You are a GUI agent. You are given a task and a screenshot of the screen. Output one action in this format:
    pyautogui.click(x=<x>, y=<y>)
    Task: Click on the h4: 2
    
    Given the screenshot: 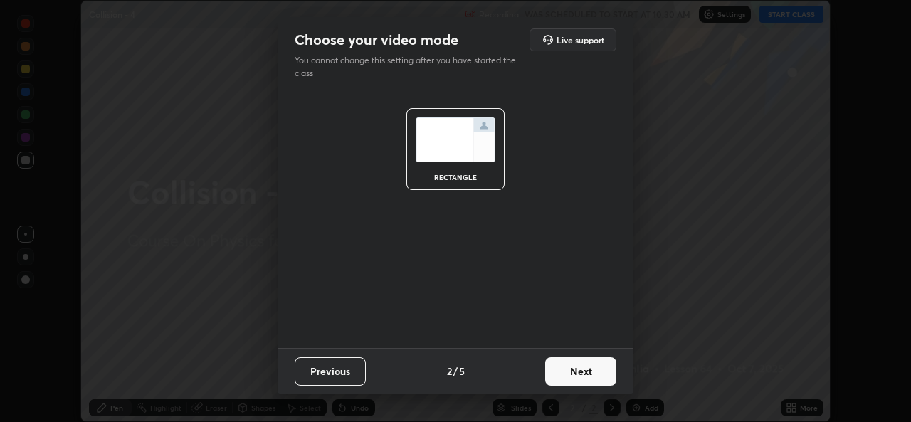 What is the action you would take?
    pyautogui.click(x=449, y=371)
    